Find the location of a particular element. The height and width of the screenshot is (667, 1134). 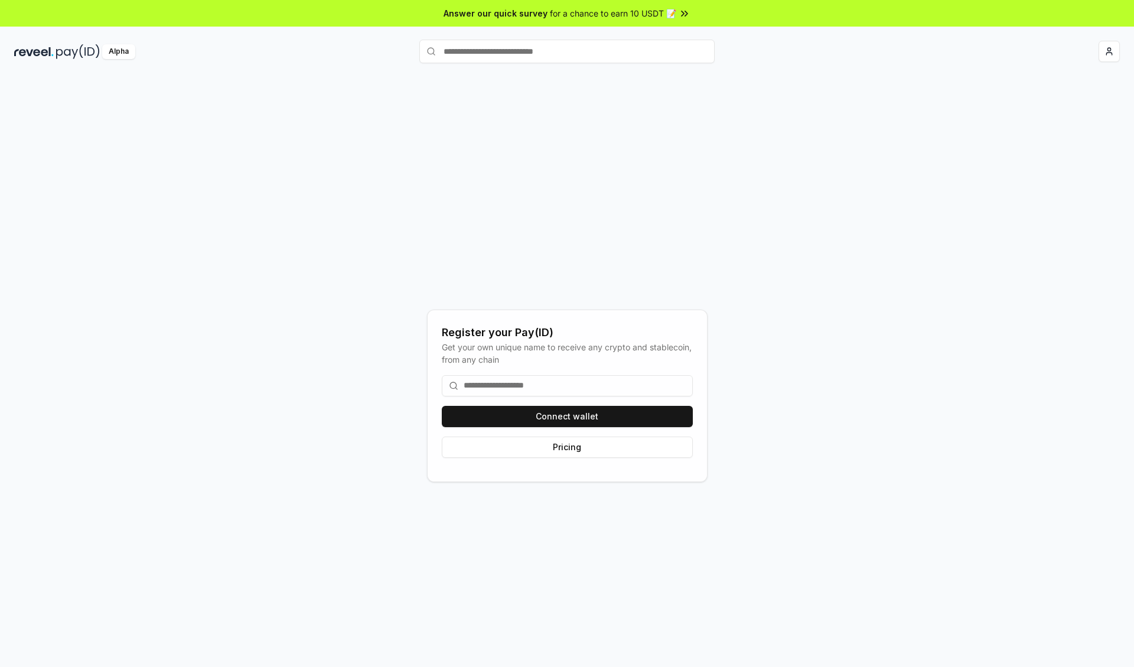

span: Answer our quick survey is located at coordinates (496, 13).